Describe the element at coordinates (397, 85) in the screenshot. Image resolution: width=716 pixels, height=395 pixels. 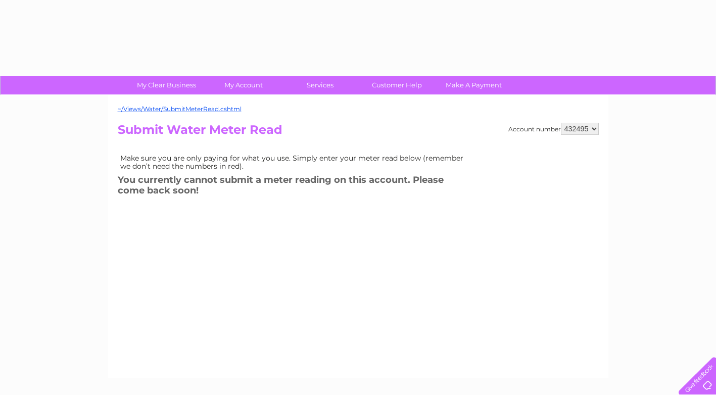
I see `a: Customer Help` at that location.